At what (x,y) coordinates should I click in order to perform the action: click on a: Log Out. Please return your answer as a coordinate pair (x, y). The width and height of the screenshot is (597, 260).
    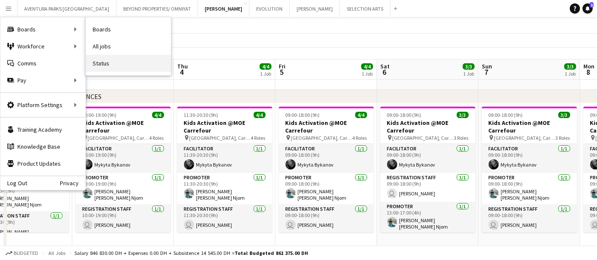
    Looking at the image, I should click on (14, 183).